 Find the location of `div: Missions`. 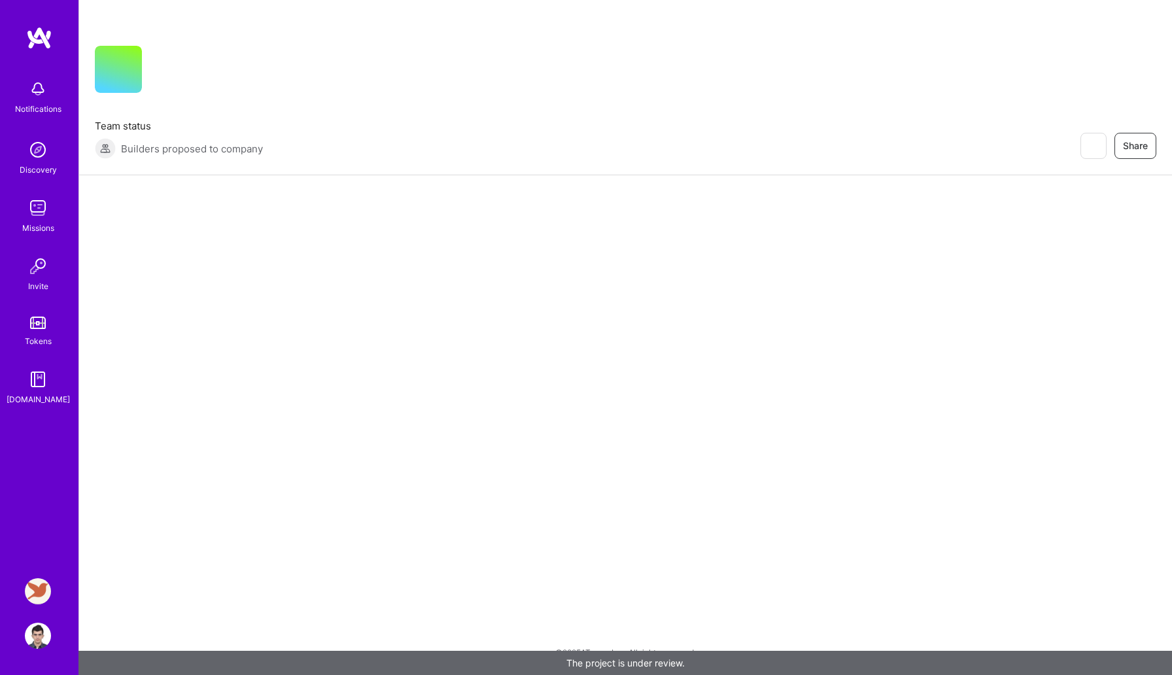

div: Missions is located at coordinates (38, 228).